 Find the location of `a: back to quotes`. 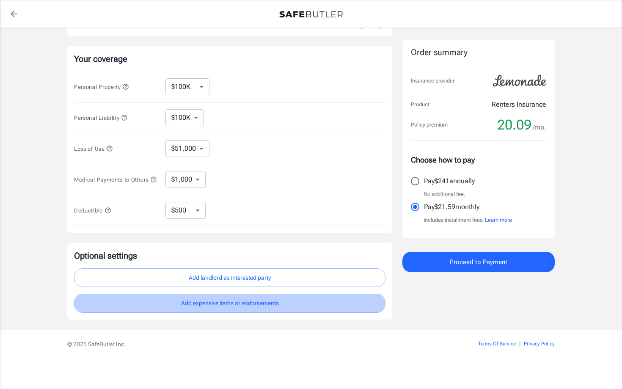

a: back to quotes is located at coordinates (14, 14).